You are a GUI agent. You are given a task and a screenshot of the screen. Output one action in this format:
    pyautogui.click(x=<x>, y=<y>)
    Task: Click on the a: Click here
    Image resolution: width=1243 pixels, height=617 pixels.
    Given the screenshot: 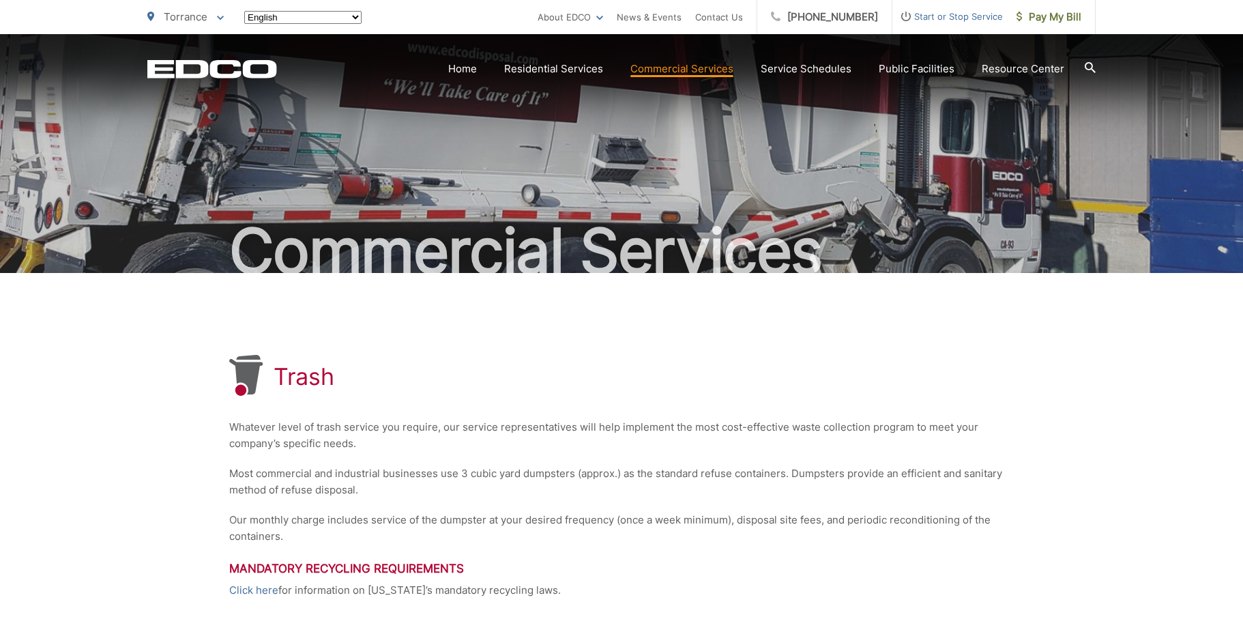 What is the action you would take?
    pyautogui.click(x=254, y=590)
    